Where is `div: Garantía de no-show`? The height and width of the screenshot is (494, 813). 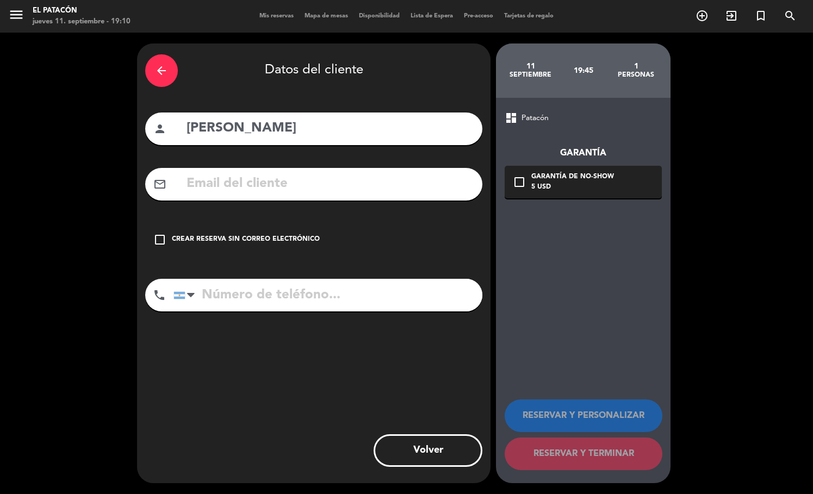
div: Garantía de no-show is located at coordinates (573, 177).